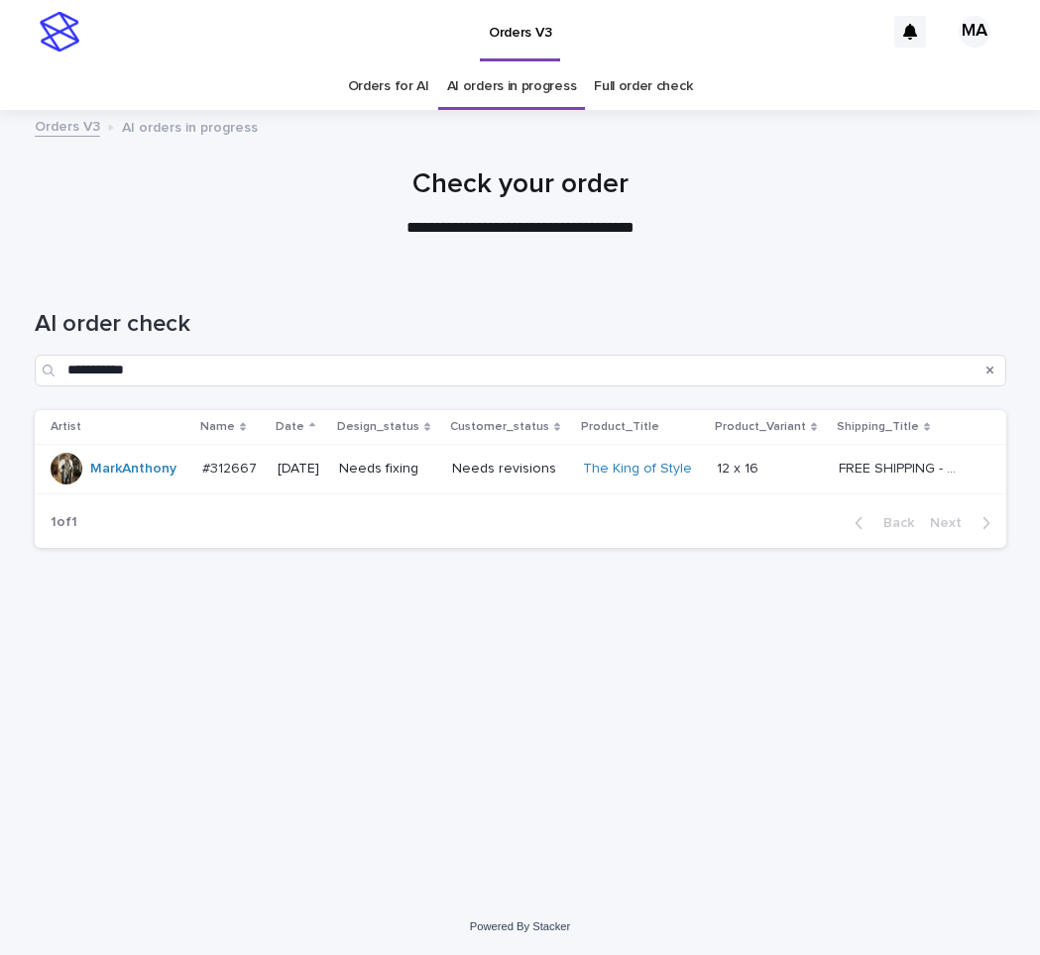 This screenshot has width=1040, height=955. What do you see at coordinates (231, 467) in the screenshot?
I see `p: #312667` at bounding box center [231, 467].